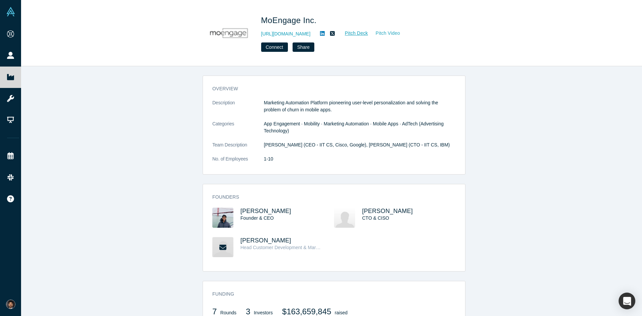  What do you see at coordinates (329, 197) in the screenshot?
I see `h3: Founders` at bounding box center [329, 197].